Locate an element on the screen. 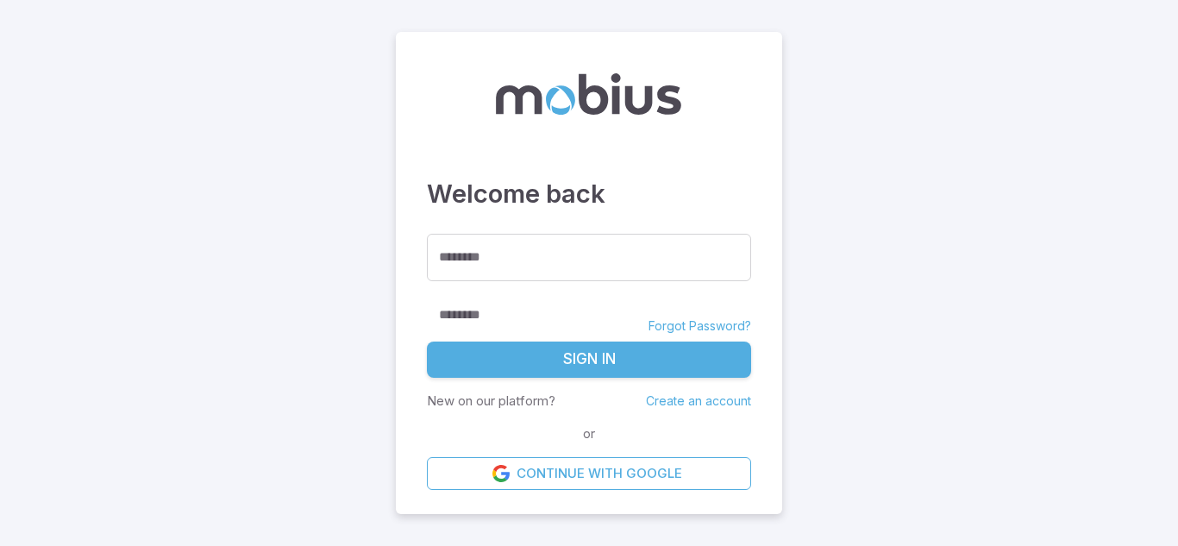  button: Sign In is located at coordinates (589, 360).